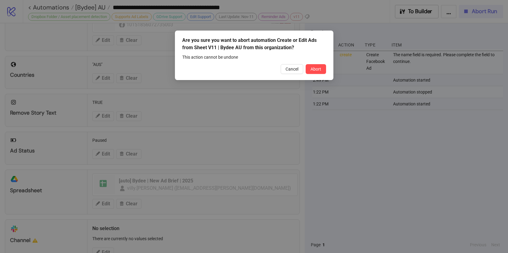  I want to click on div: Are you sure you want to abort automation Create or Edit Ads from Sheet V11 | Bydee AU from this ..., so click(254, 44).